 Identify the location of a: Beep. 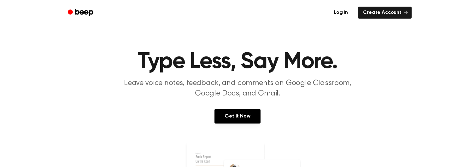
(81, 13).